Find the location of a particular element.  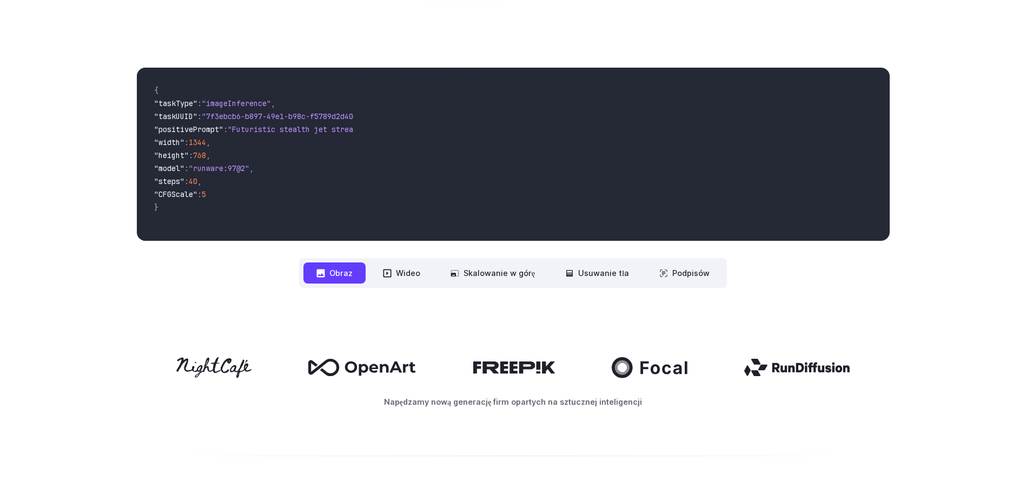

span: "model" is located at coordinates (169, 168).